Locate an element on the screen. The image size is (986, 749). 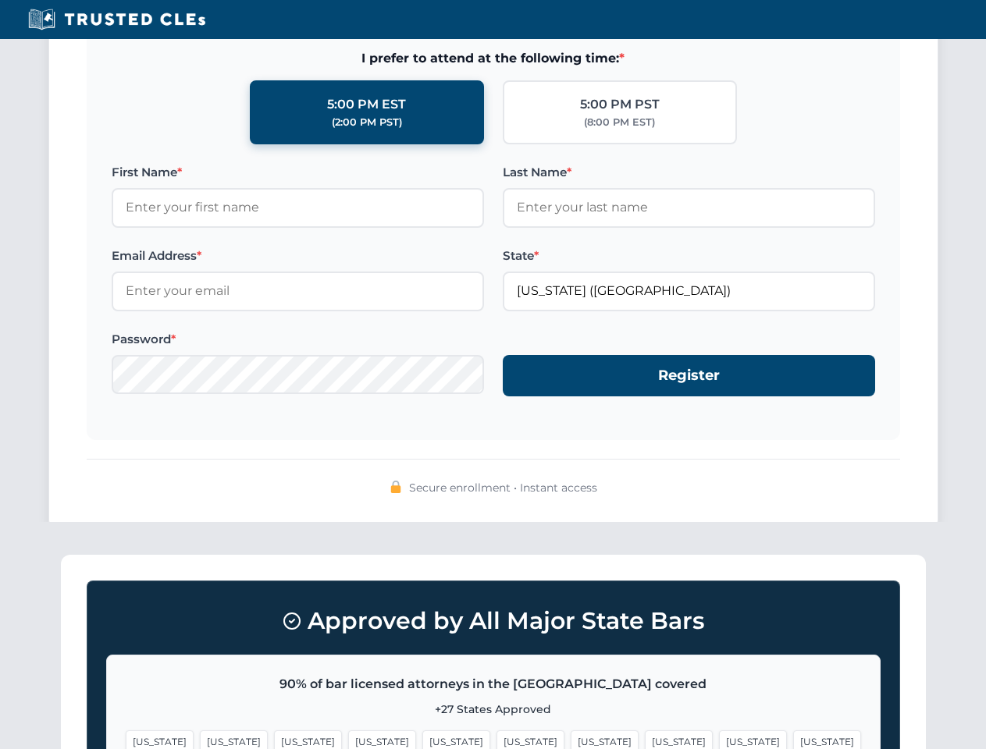
input: Enter your first name is located at coordinates (297, 208).